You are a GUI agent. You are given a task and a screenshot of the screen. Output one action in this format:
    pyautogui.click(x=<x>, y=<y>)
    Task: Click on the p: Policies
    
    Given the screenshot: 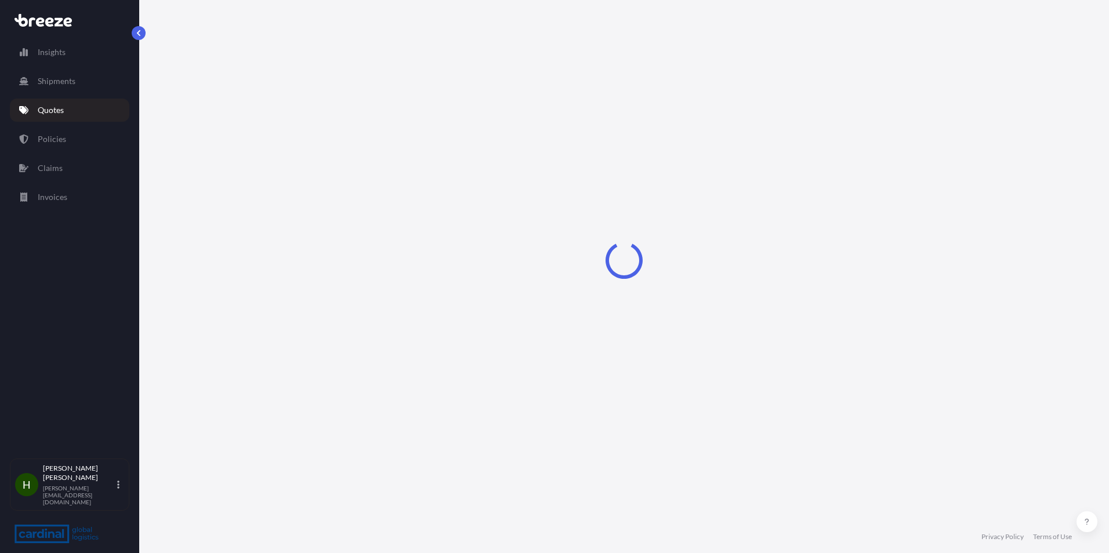 What is the action you would take?
    pyautogui.click(x=52, y=139)
    